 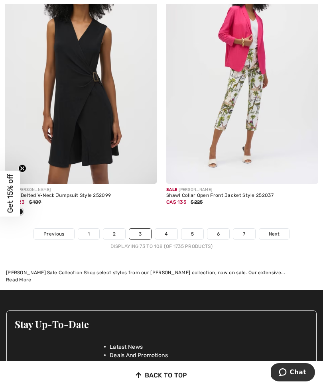 What do you see at coordinates (176, 202) in the screenshot?
I see `span: CA$ 135` at bounding box center [176, 202].